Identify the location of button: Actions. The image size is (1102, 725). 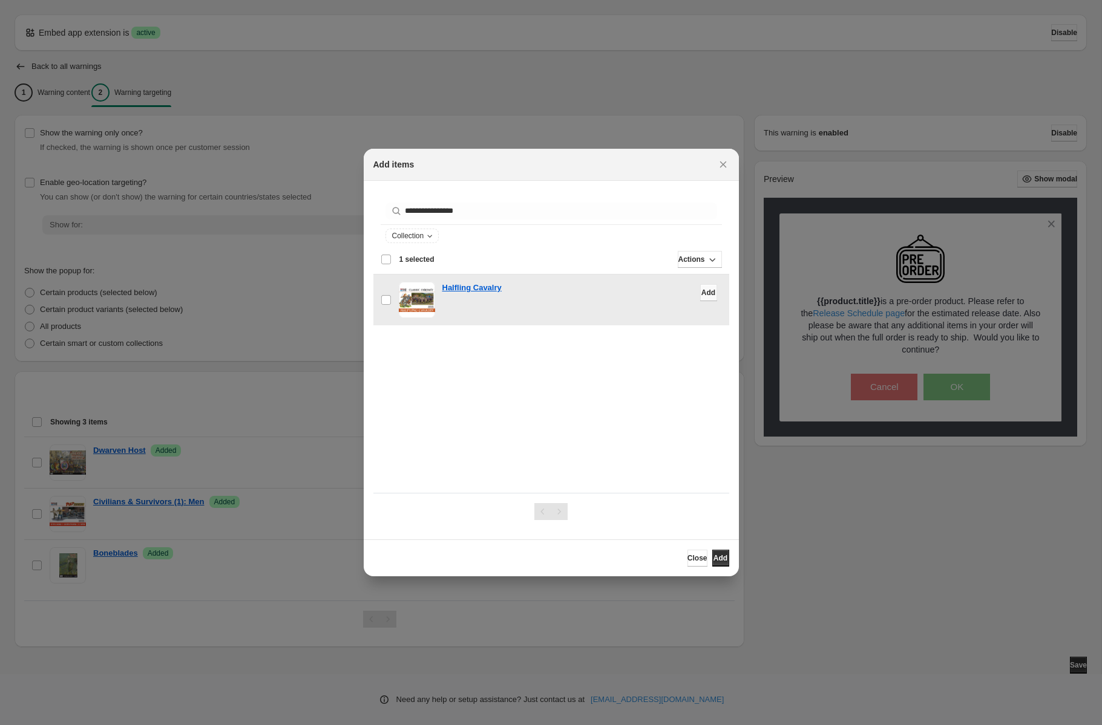
(699, 260).